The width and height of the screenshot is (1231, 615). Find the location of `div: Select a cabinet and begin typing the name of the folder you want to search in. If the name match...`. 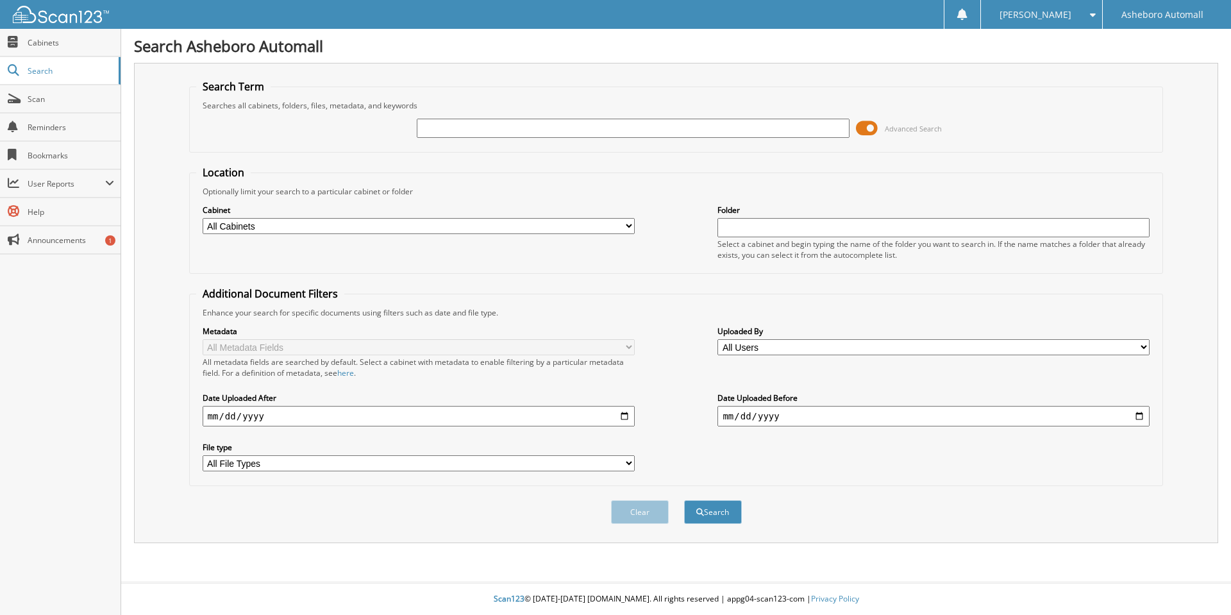

div: Select a cabinet and begin typing the name of the folder you want to search in. If the name match... is located at coordinates (933, 249).